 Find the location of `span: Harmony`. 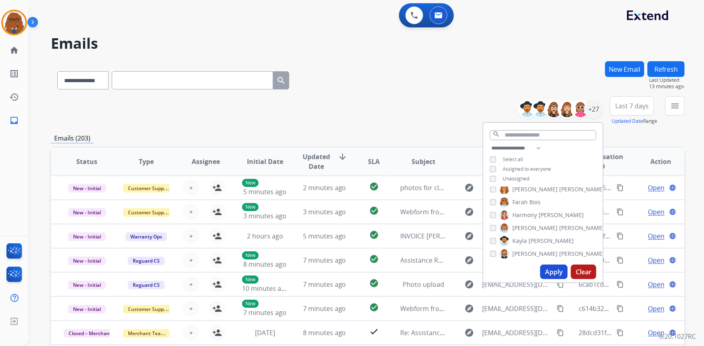

span: Harmony is located at coordinates (524, 215).